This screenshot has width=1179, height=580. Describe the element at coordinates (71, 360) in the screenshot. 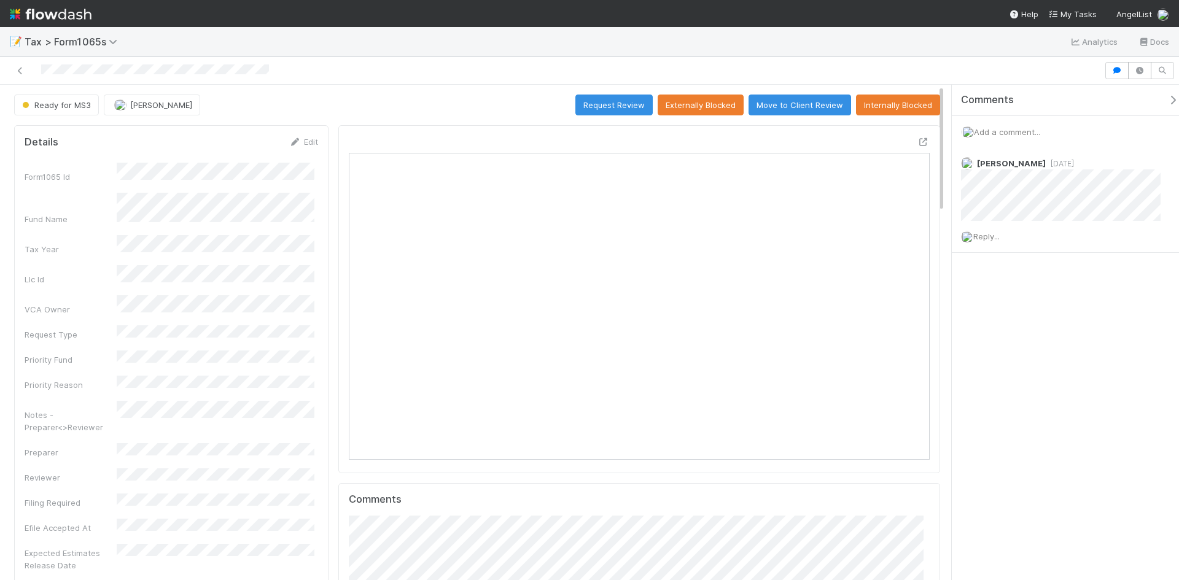

I see `div: Priority Fund` at that location.